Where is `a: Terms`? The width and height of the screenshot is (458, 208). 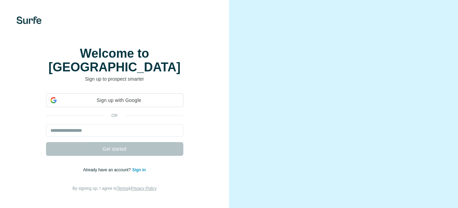 a: Terms is located at coordinates (123, 188).